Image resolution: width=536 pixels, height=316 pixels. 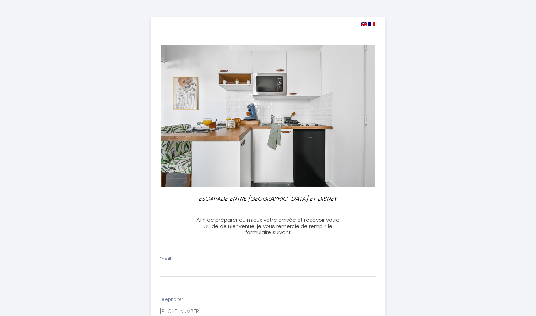 I want to click on img: fr.png, so click(x=372, y=24).